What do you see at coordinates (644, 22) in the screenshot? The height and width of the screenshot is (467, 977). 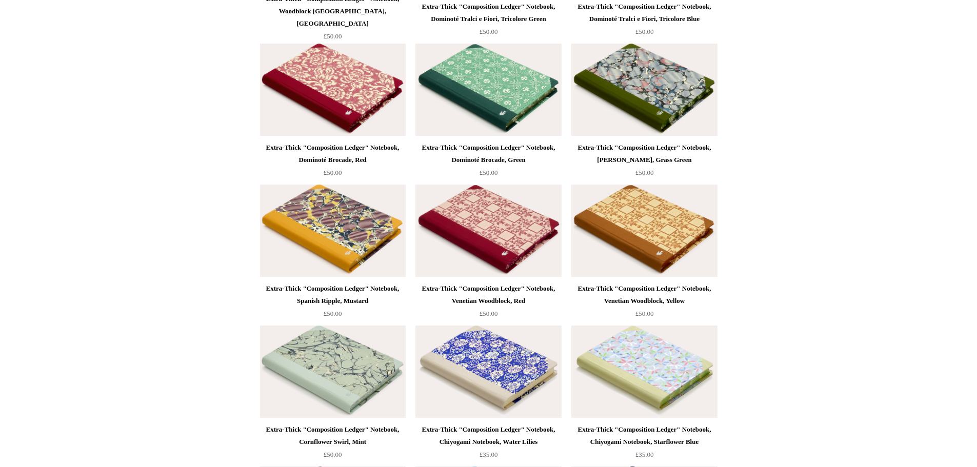 I see `a: Extra-Thick "Composition Ledger" Notebook, Dominoté Tralci e Fiori, Tricolore Blue £50.00` at bounding box center [644, 22].